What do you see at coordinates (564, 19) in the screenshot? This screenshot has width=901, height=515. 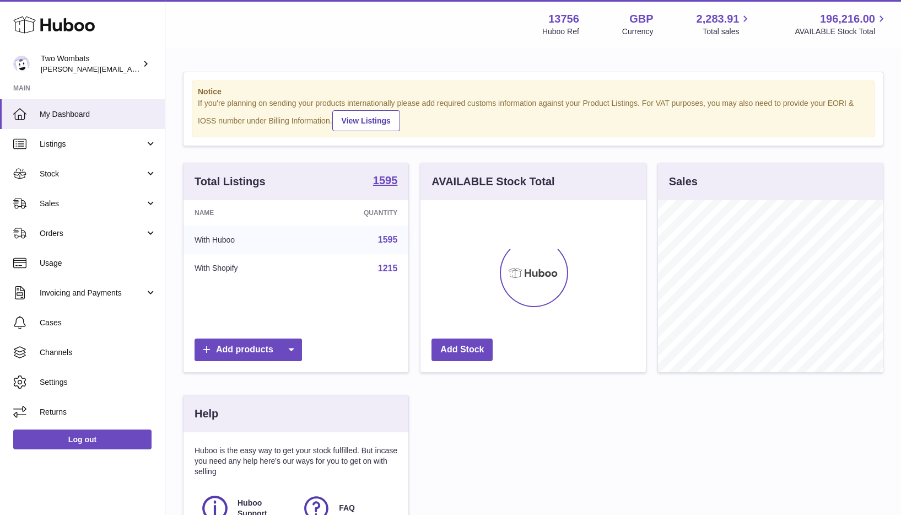 I see `strong: 13756` at bounding box center [564, 19].